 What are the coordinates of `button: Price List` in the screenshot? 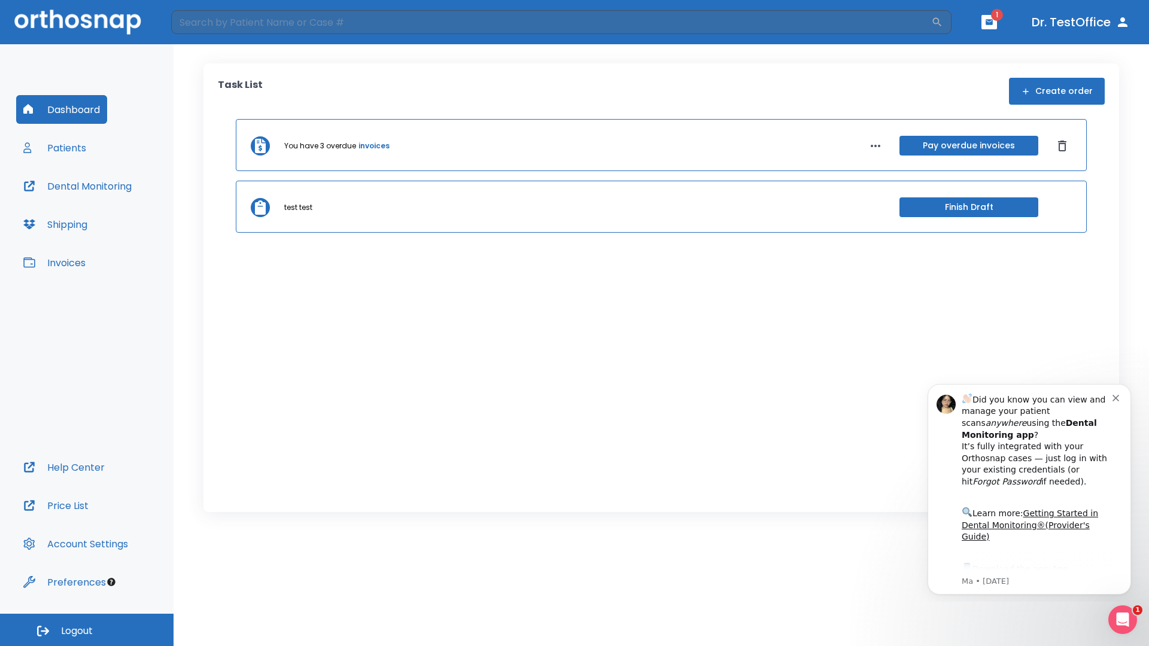 It's located at (56, 506).